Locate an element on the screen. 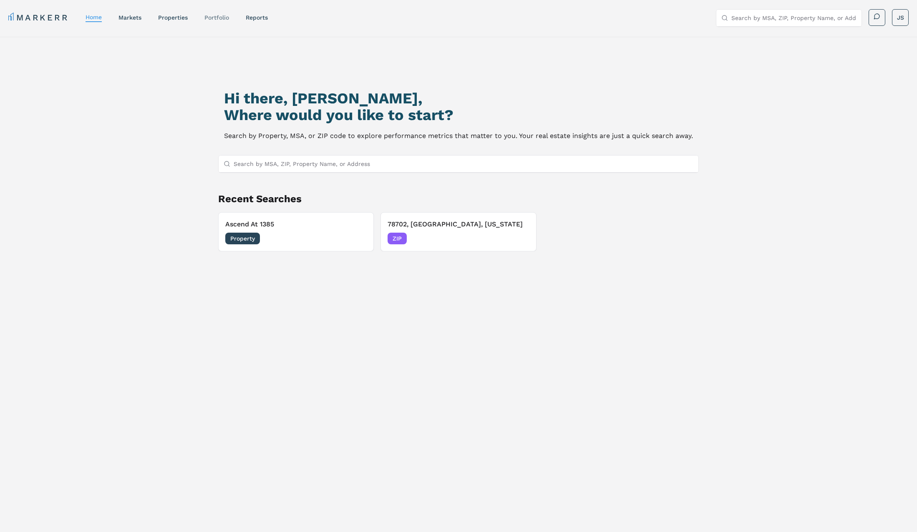  button: JS is located at coordinates (900, 18).